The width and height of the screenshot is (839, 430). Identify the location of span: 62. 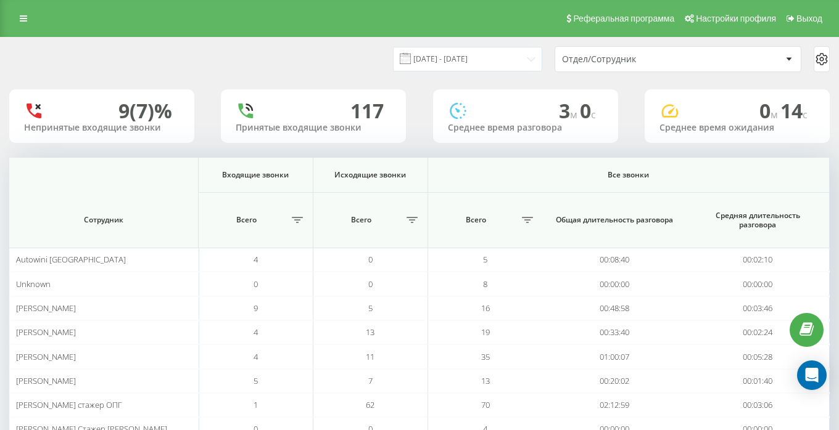
(370, 405).